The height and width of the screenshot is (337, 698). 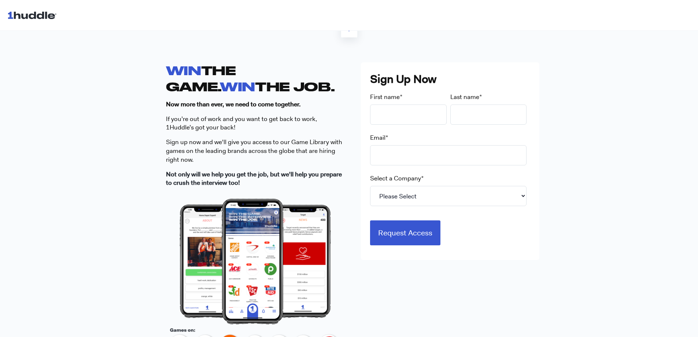 What do you see at coordinates (254, 151) in the screenshot?
I see `span: ign up now and we'll give you access to our Game Library with games on the leading brands across ...` at bounding box center [254, 151].